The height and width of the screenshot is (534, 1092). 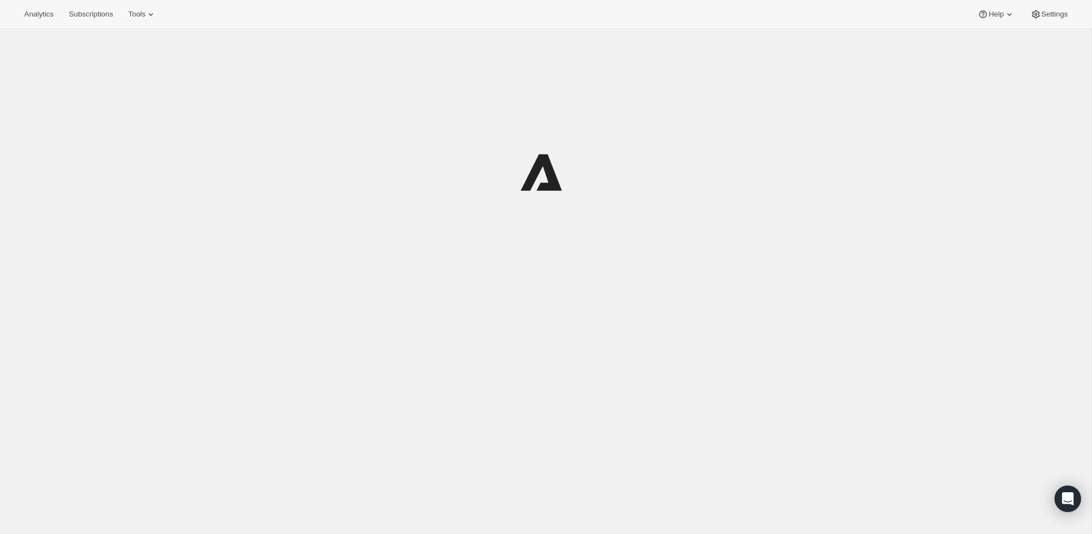 I want to click on span: Subscriptions, so click(x=91, y=14).